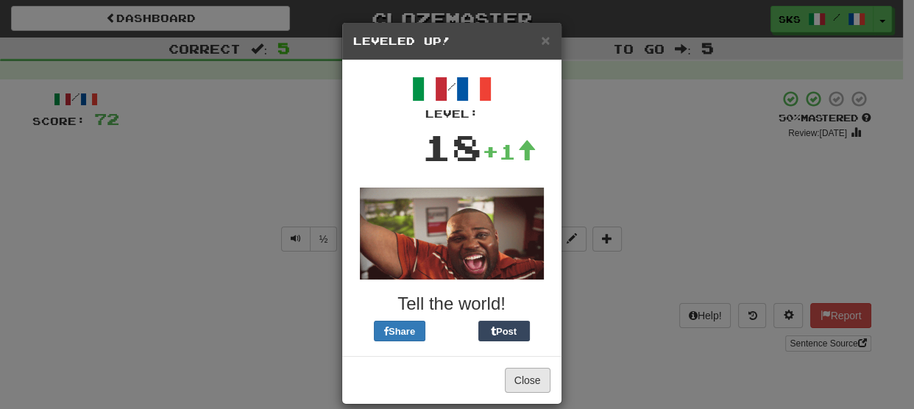 This screenshot has height=409, width=914. What do you see at coordinates (400, 331) in the screenshot?
I see `button: Share` at bounding box center [400, 331].